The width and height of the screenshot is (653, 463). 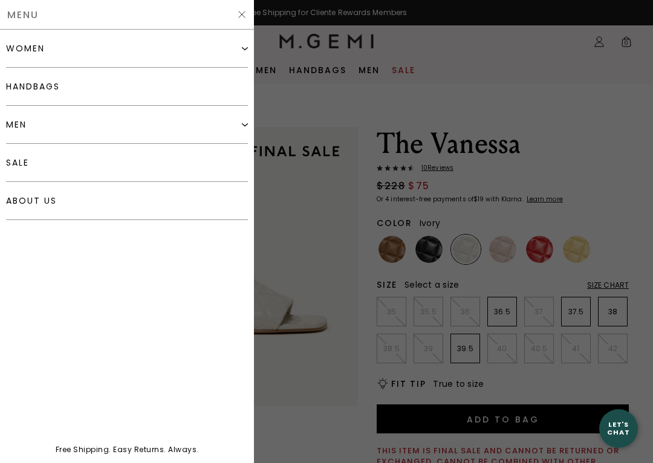 I want to click on a: about us, so click(x=127, y=201).